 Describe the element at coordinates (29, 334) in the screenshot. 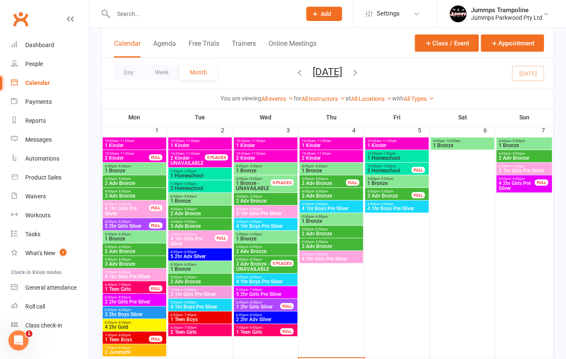

I see `span: 1` at that location.